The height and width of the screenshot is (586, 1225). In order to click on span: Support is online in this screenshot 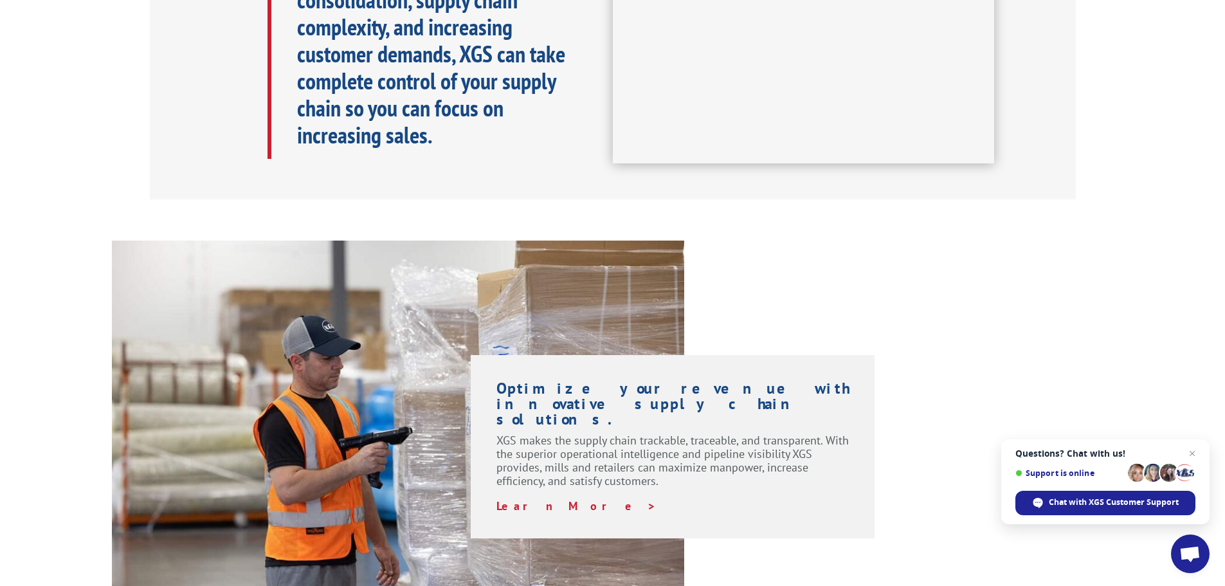, I will do `click(1069, 473)`.